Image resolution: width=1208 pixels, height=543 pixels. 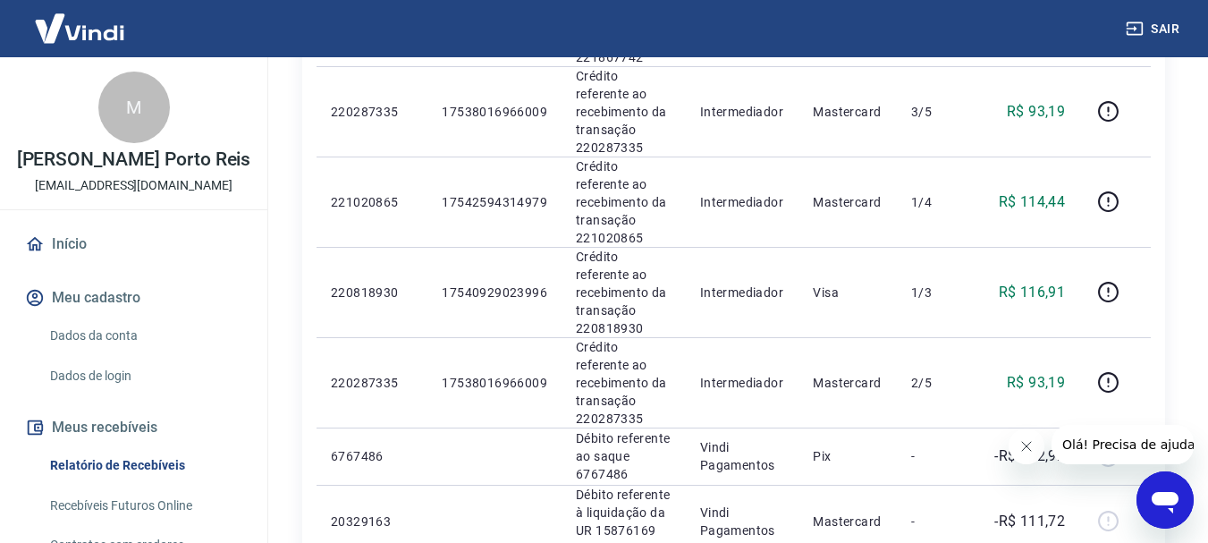 What do you see at coordinates (937, 112) in the screenshot?
I see `p: 3/5` at bounding box center [937, 112].